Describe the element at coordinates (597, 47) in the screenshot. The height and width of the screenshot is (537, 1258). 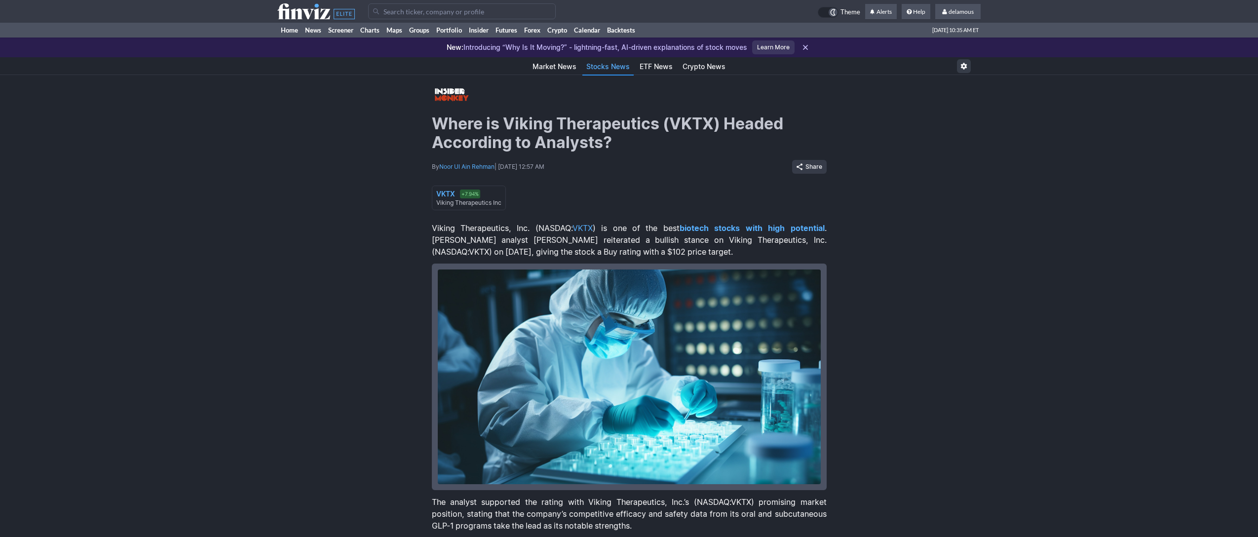
I see `p: Introducing “Why Is It Moving?” - lightning-fast, AI-driven explanations of stock moves` at that location.